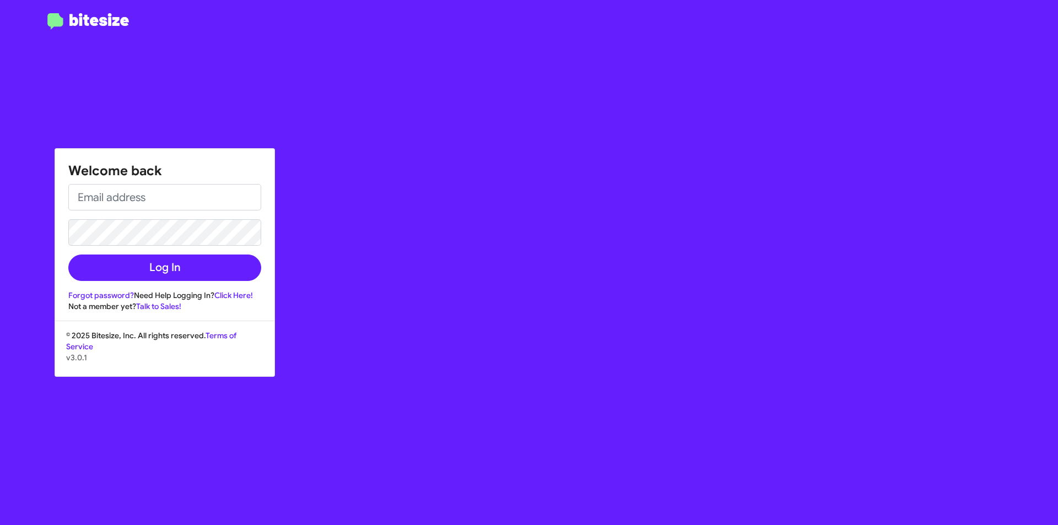  Describe the element at coordinates (165, 358) in the screenshot. I see `p: v3.0.1` at that location.